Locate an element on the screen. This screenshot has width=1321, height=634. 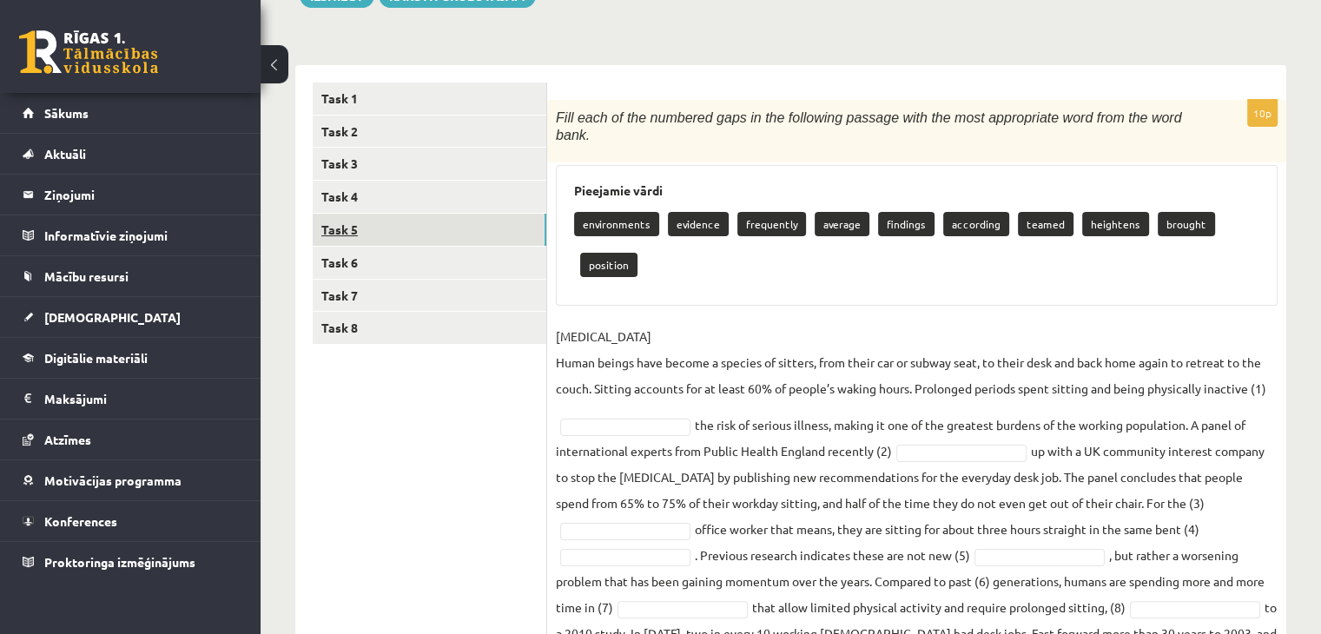
p: average is located at coordinates (842, 224).